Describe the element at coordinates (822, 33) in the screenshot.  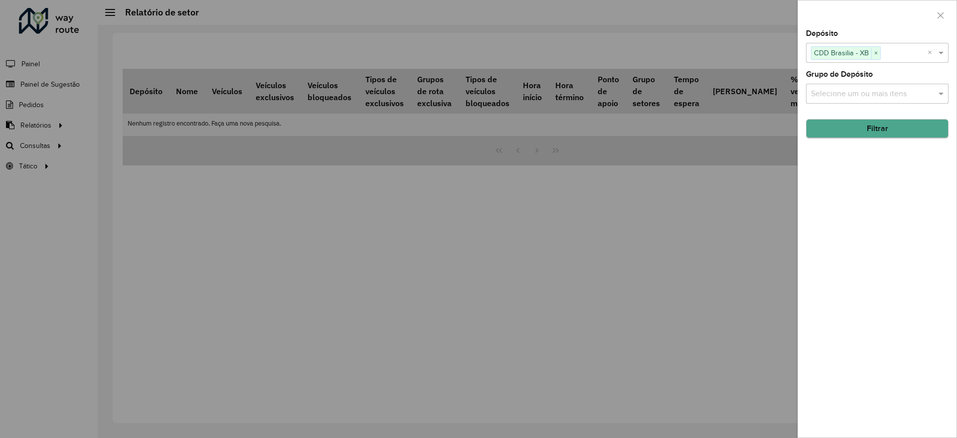
I see `label: Depósito` at that location.